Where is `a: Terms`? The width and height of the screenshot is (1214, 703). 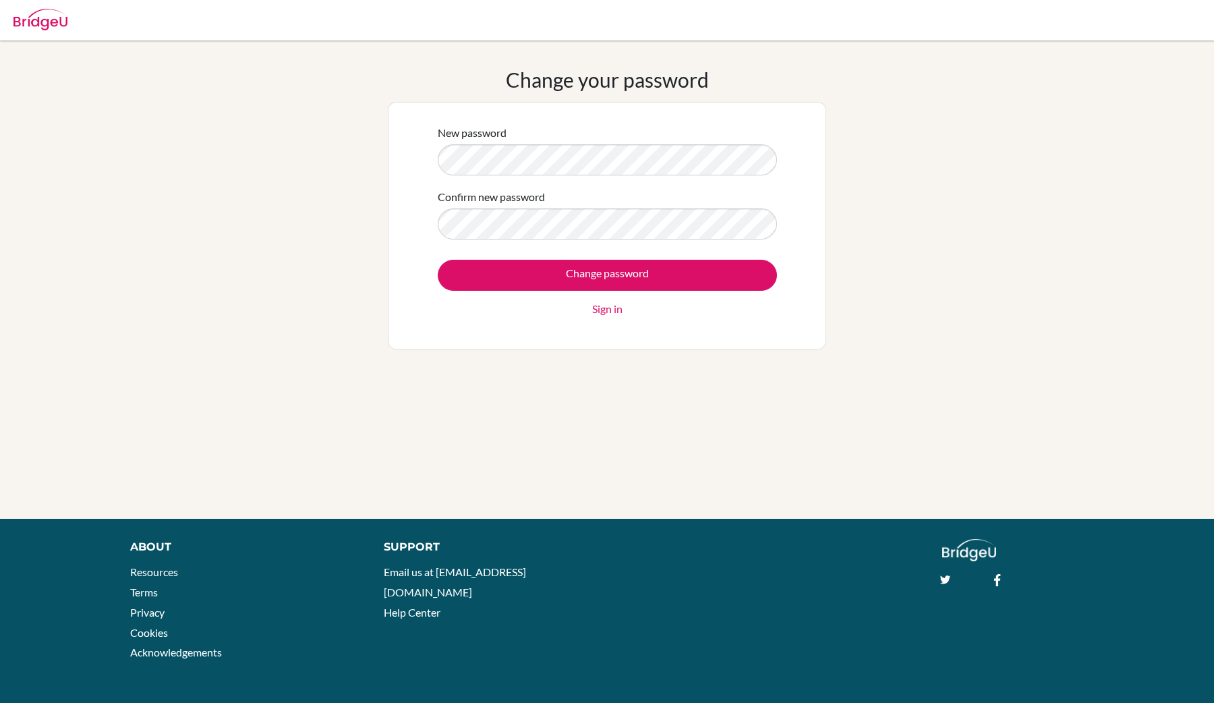
a: Terms is located at coordinates (144, 591).